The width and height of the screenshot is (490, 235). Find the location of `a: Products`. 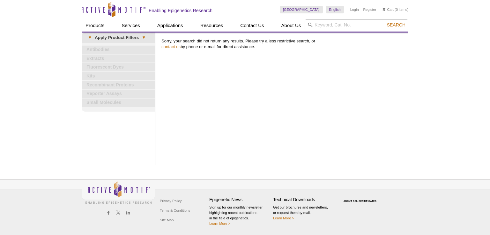

a: Products is located at coordinates (95, 25).